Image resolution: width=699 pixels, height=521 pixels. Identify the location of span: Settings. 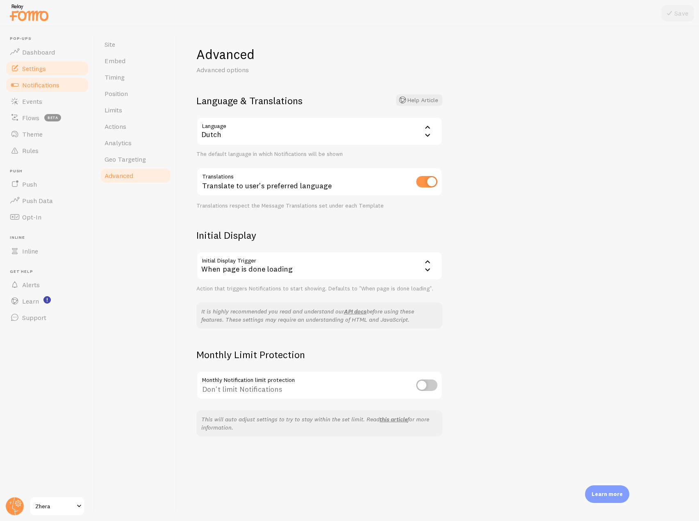
(34, 68).